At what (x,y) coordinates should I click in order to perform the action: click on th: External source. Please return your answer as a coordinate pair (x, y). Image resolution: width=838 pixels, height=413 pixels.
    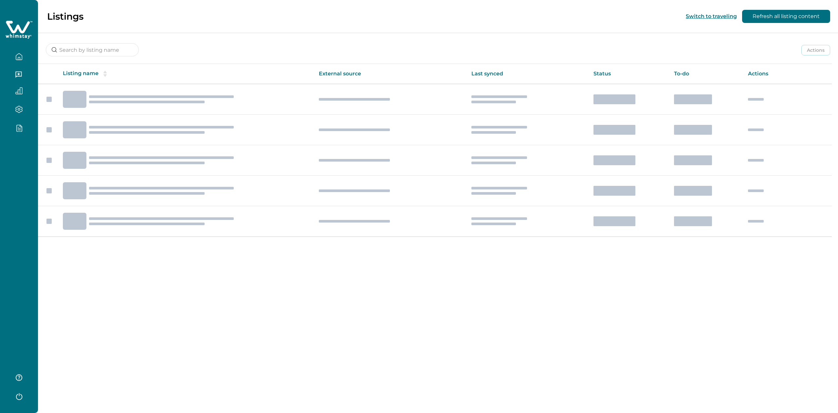
    Looking at the image, I should click on (390, 74).